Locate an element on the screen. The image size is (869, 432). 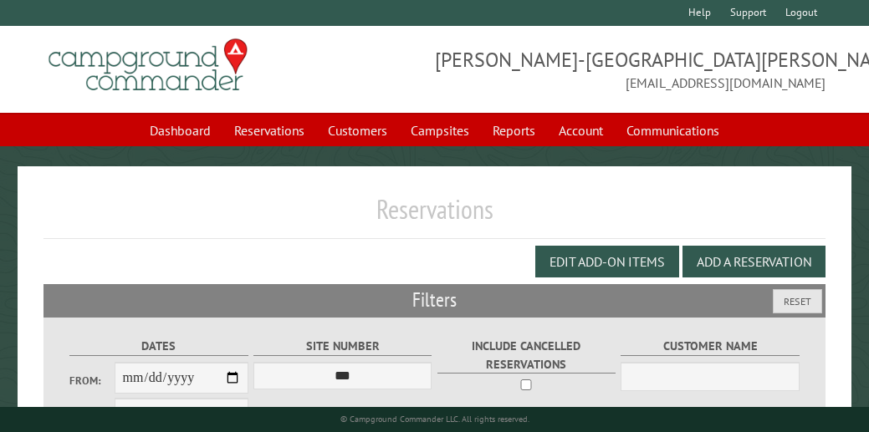
a: Customers is located at coordinates (357, 130).